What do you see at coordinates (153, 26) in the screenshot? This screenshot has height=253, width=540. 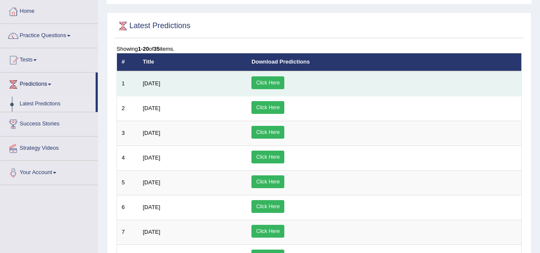 I see `h2: Latest Predictions` at bounding box center [153, 26].